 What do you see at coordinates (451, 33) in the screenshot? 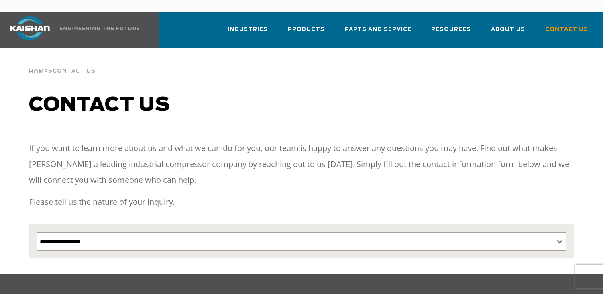
I see `a: Resources` at bounding box center [451, 33].